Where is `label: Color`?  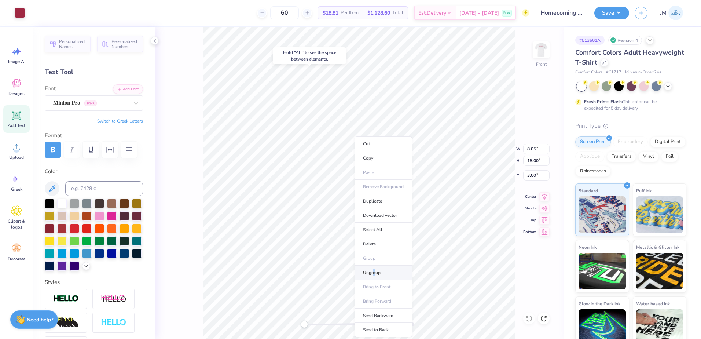
label: Color is located at coordinates (94, 171).